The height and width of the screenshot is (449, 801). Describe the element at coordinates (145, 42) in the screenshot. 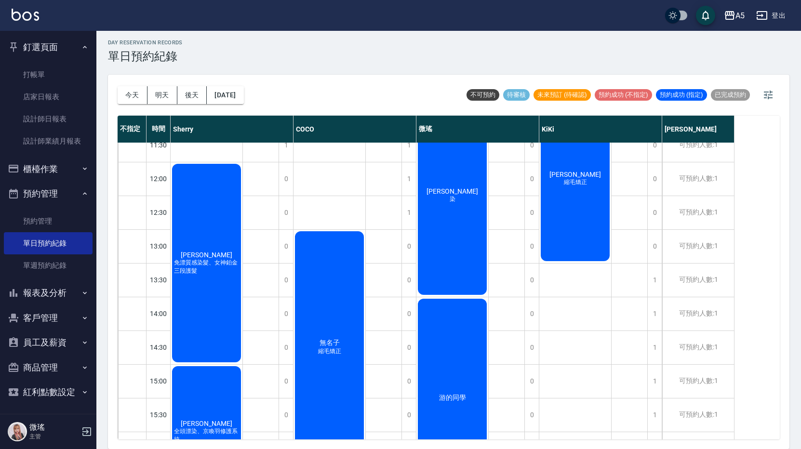

I see `h2: day Reservation records` at that location.